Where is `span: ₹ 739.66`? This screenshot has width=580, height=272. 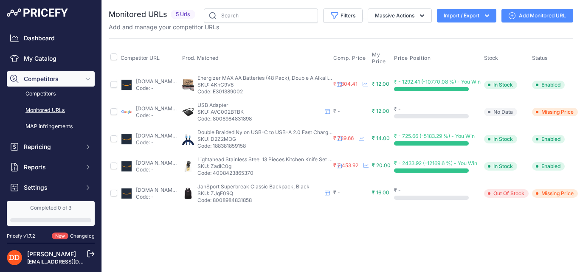 span: ₹ 739.66 is located at coordinates (344, 138).